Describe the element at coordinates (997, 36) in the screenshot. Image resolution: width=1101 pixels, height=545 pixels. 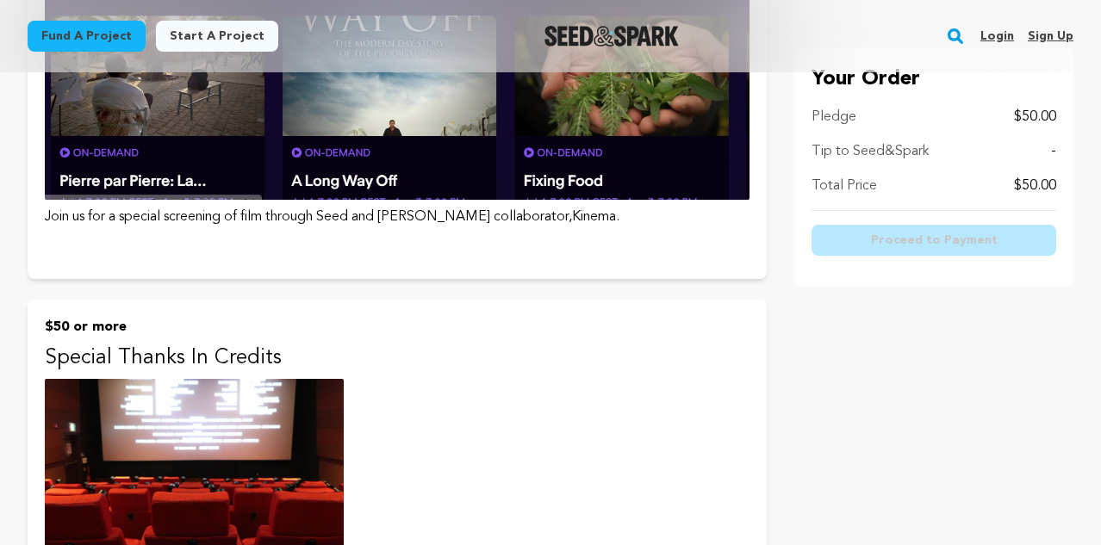
I see `a: Login` at that location.